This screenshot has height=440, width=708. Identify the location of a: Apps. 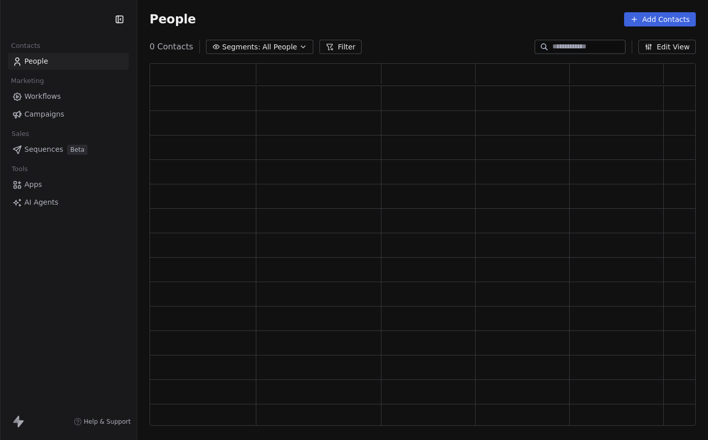
(68, 184).